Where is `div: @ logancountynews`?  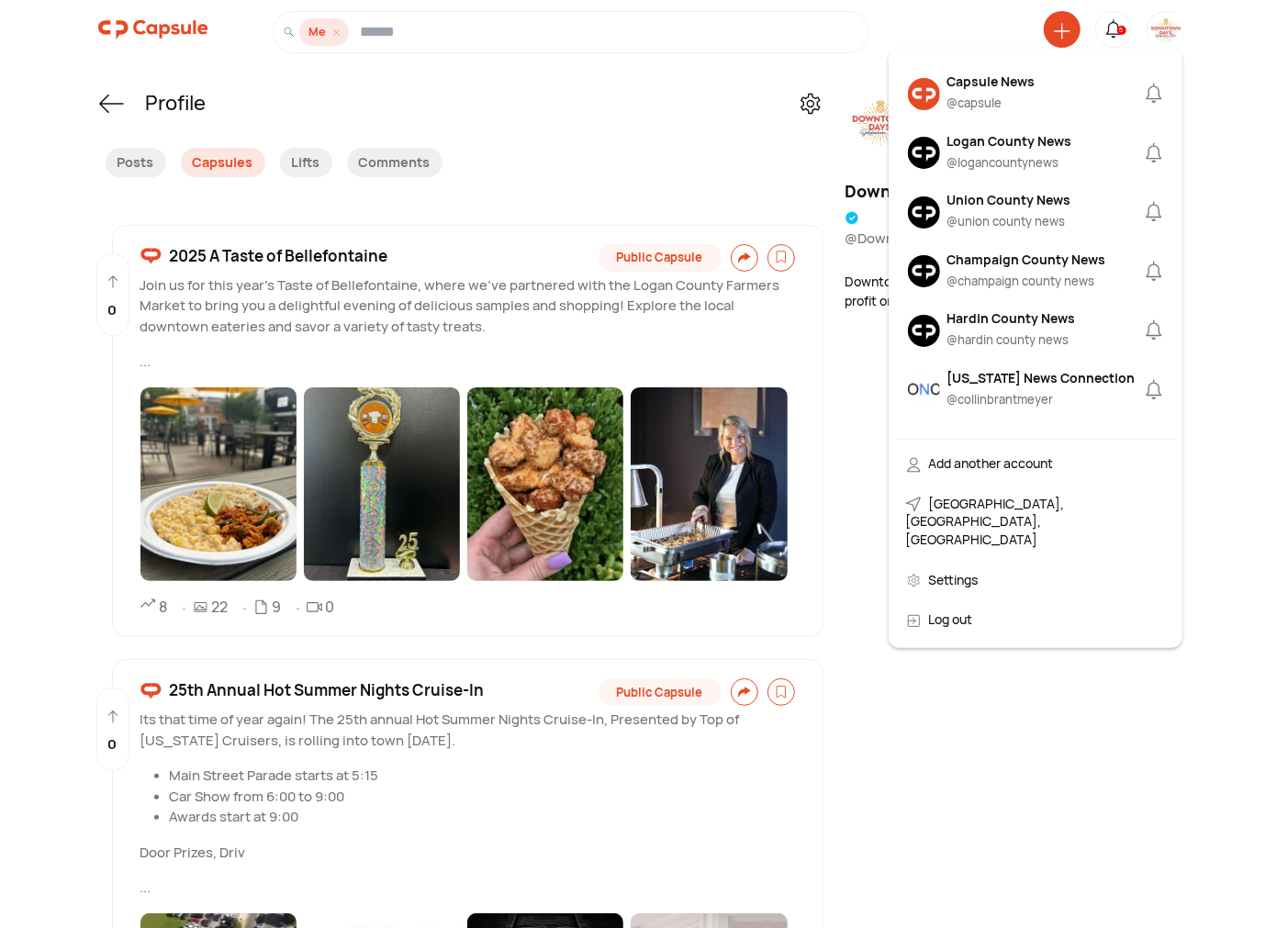
div: @ logancountynews is located at coordinates (1010, 164).